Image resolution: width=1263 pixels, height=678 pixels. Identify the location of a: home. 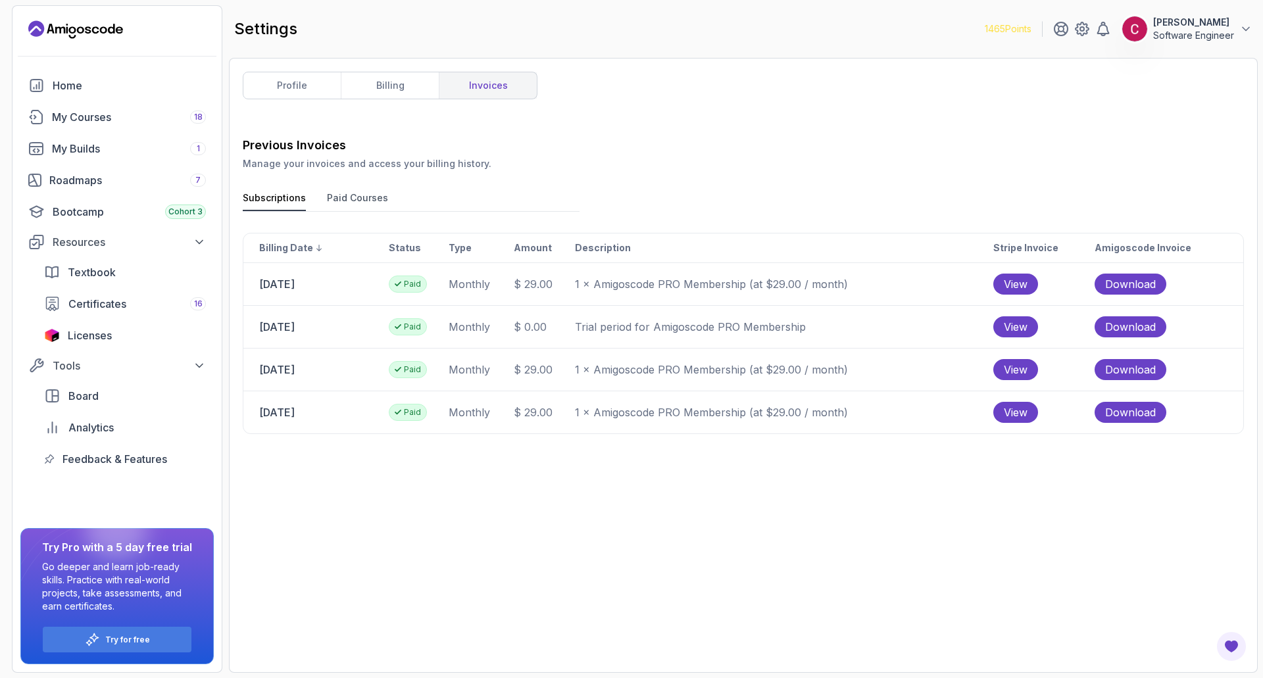
(117, 86).